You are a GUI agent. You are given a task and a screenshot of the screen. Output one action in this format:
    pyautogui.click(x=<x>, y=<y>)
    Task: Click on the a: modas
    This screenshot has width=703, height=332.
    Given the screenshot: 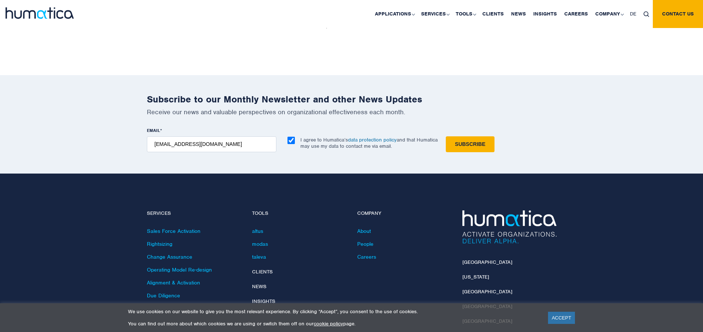 What is the action you would take?
    pyautogui.click(x=260, y=244)
    